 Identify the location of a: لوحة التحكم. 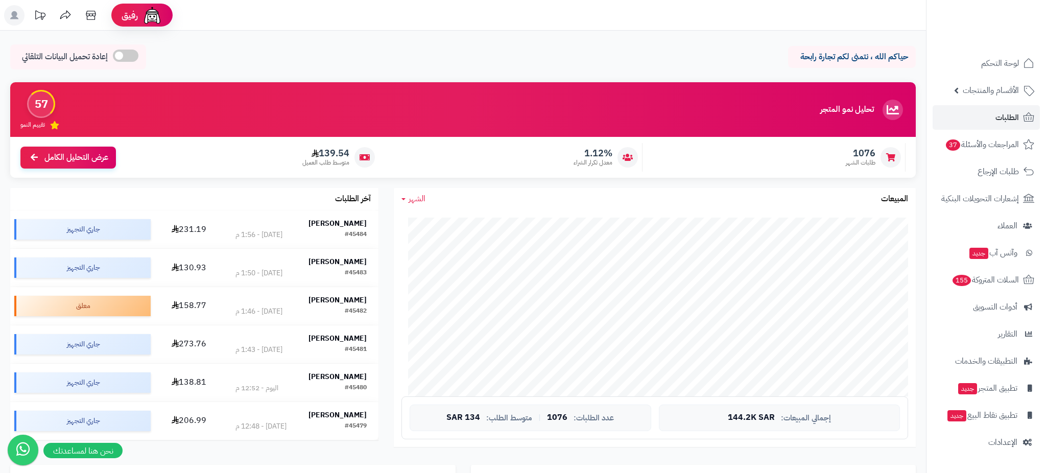
(986, 63).